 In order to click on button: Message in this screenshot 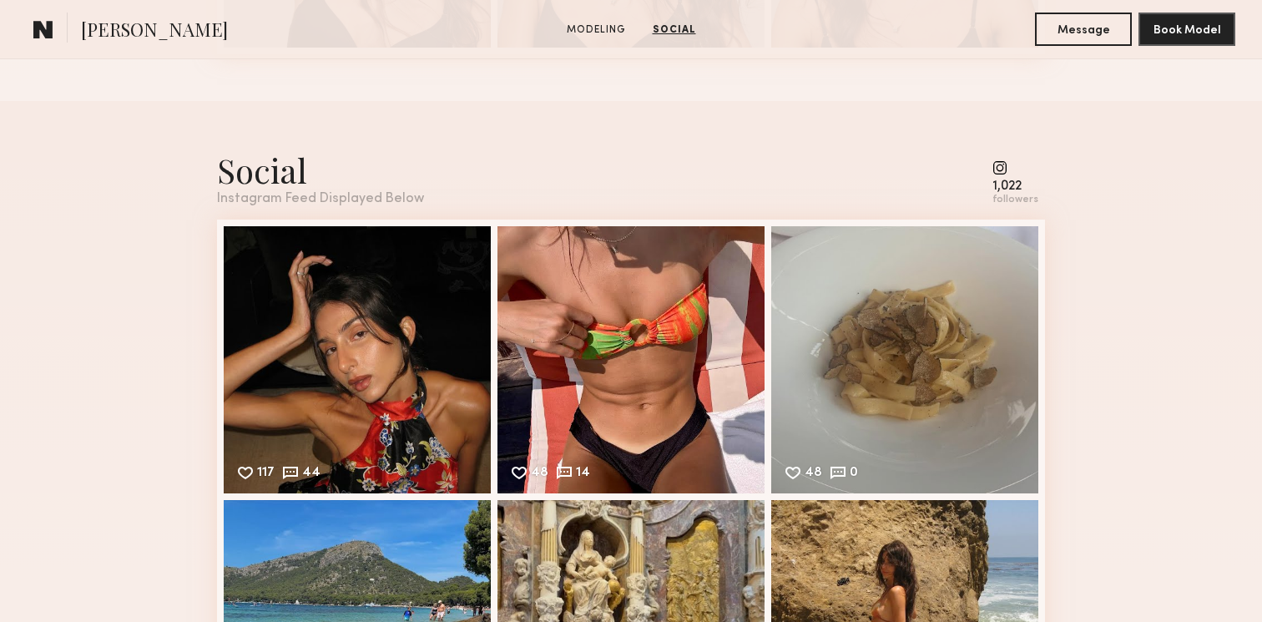, I will do `click(1084, 29)`.